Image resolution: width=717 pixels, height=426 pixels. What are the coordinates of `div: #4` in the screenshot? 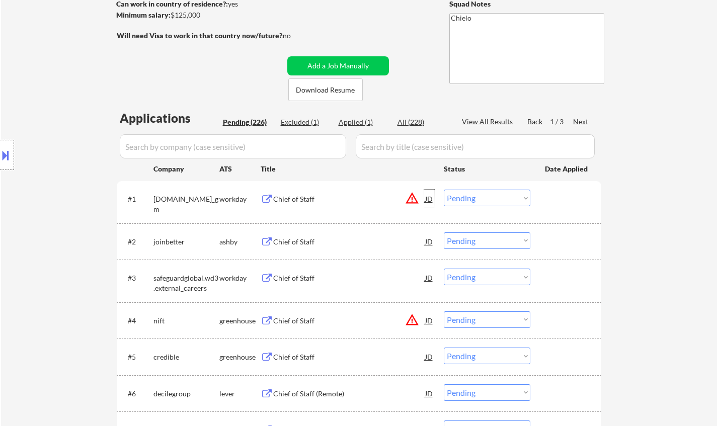 It's located at (136, 321).